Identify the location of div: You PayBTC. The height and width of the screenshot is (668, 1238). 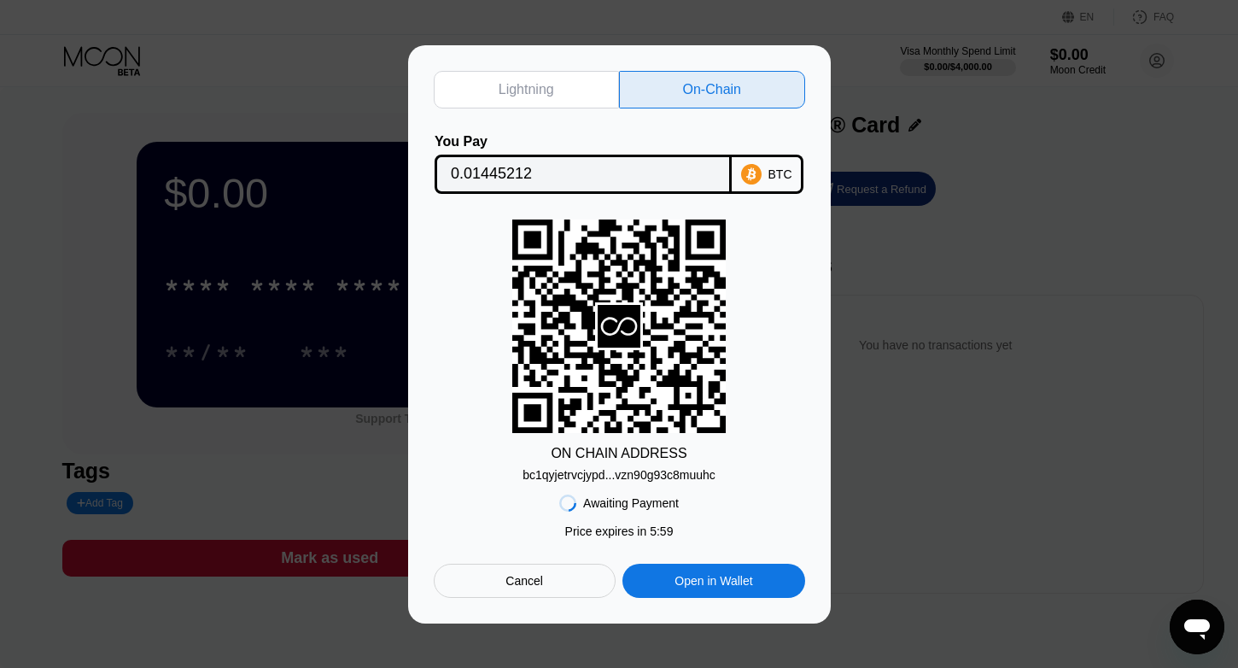
(619, 164).